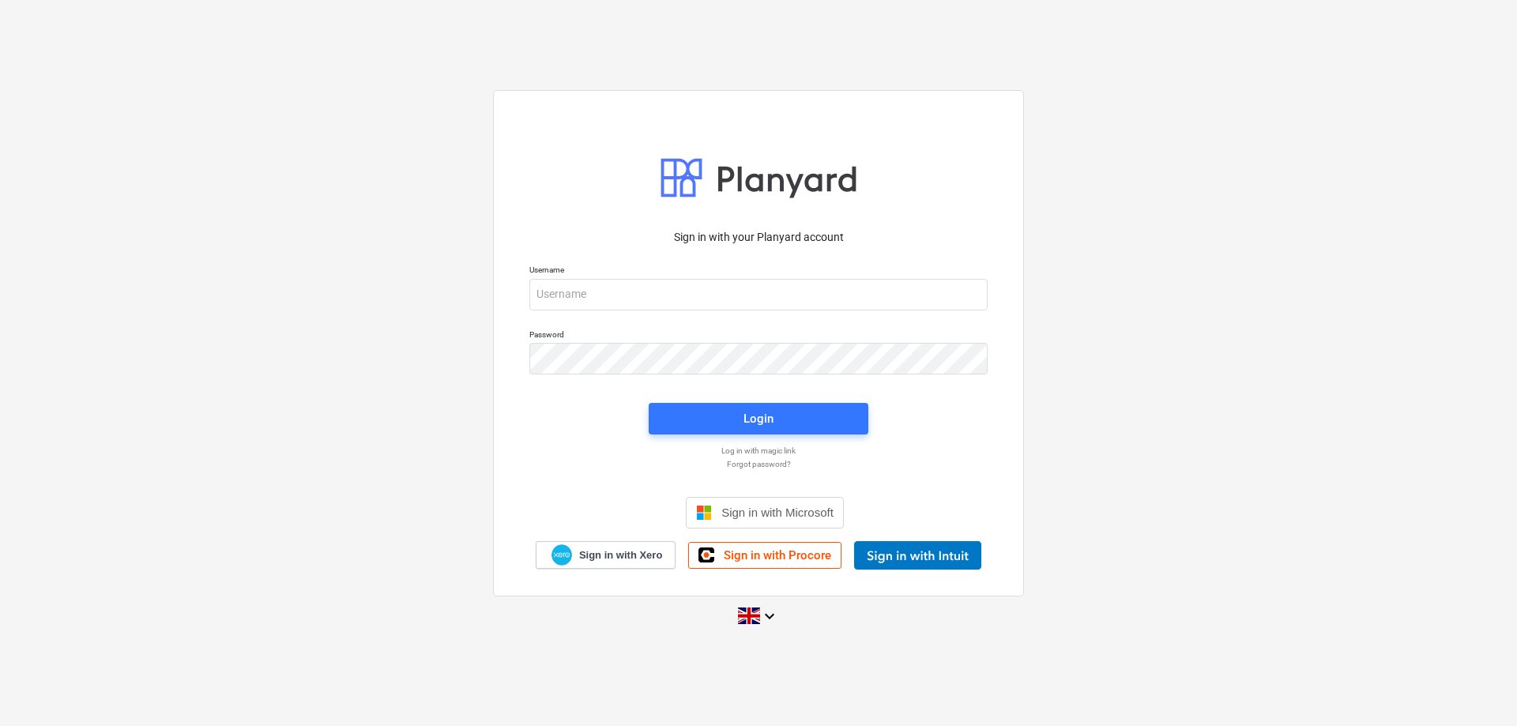 This screenshot has width=1517, height=726. Describe the element at coordinates (758, 419) in the screenshot. I see `button: Login` at that location.